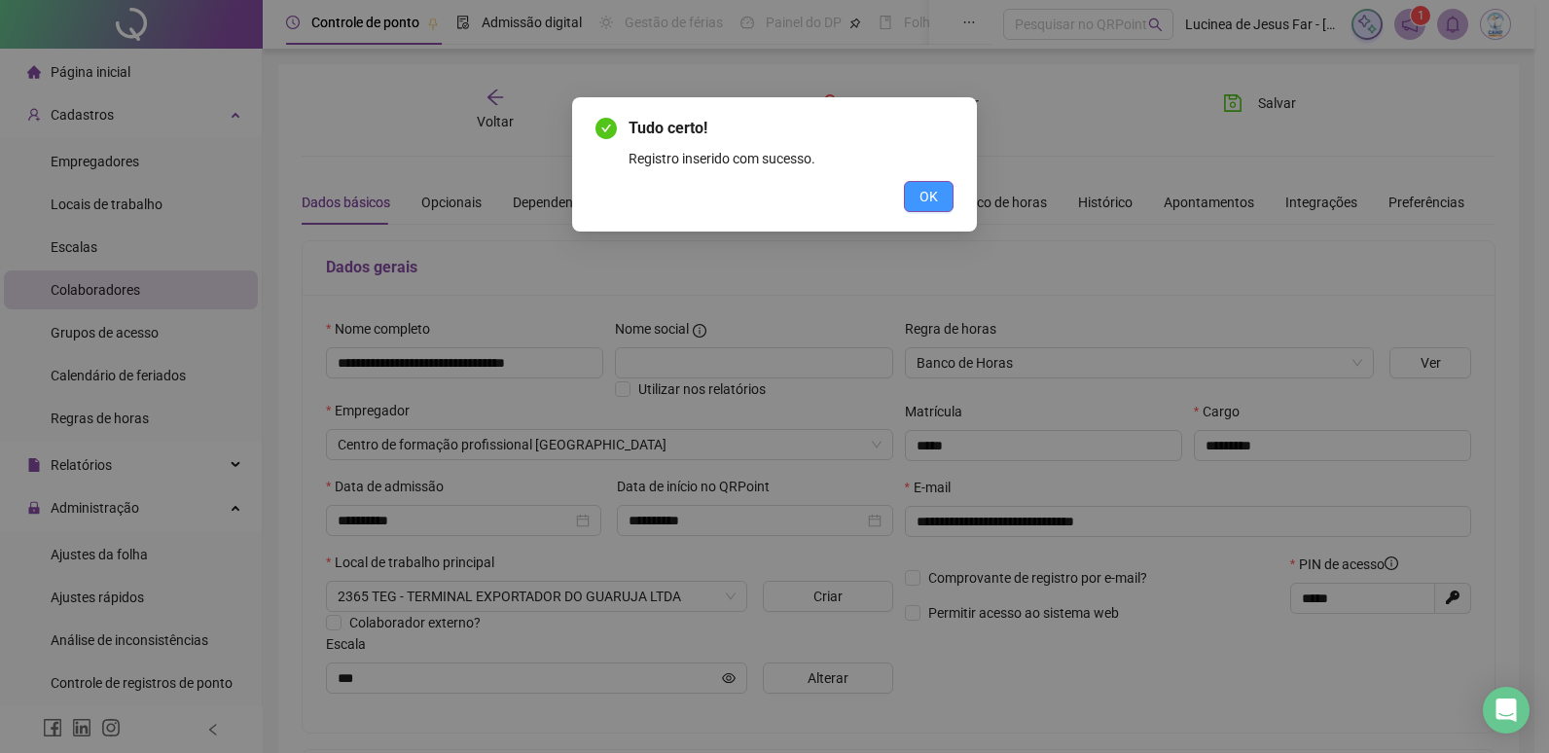 The image size is (1549, 753). Describe the element at coordinates (1506, 710) in the screenshot. I see `div: Open Intercom Messenger` at that location.